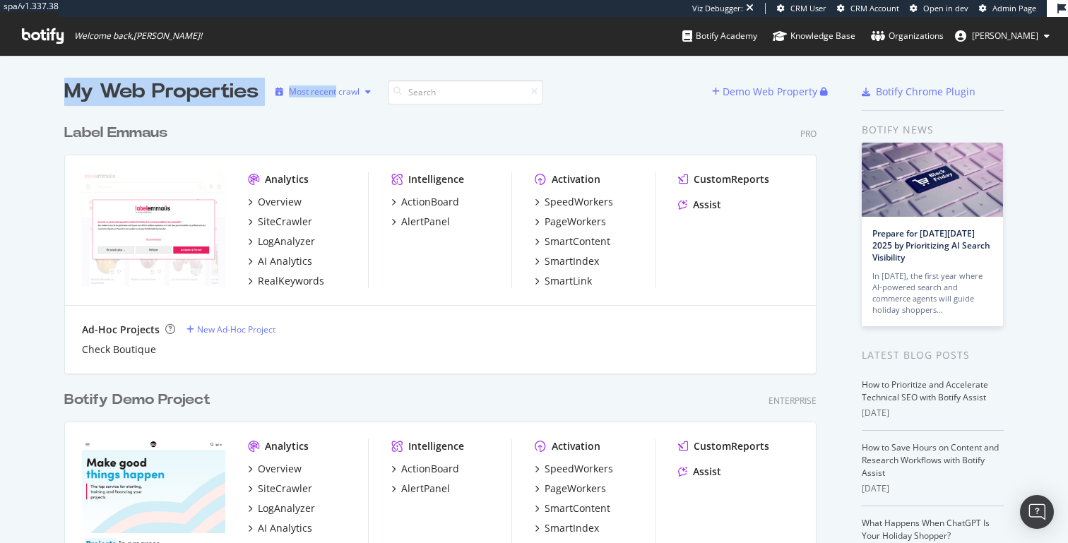 This screenshot has height=543, width=1068. What do you see at coordinates (808, 133) in the screenshot?
I see `div: Pro` at bounding box center [808, 133].